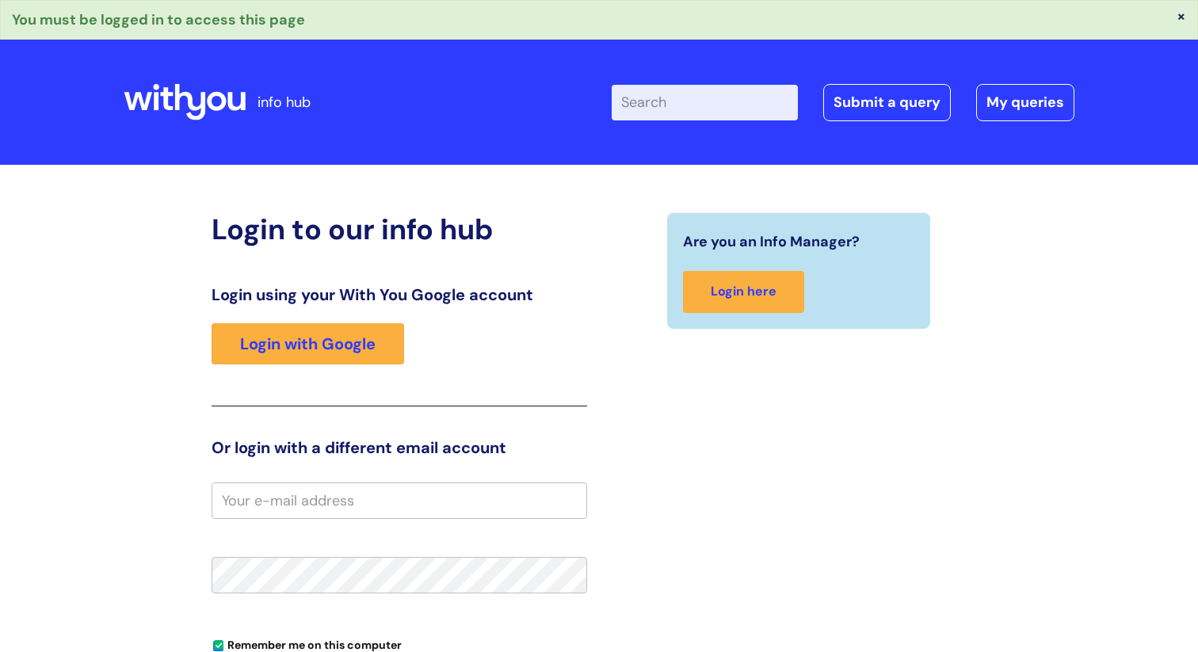 The width and height of the screenshot is (1198, 652). What do you see at coordinates (743, 292) in the screenshot?
I see `a: Login here` at bounding box center [743, 292].